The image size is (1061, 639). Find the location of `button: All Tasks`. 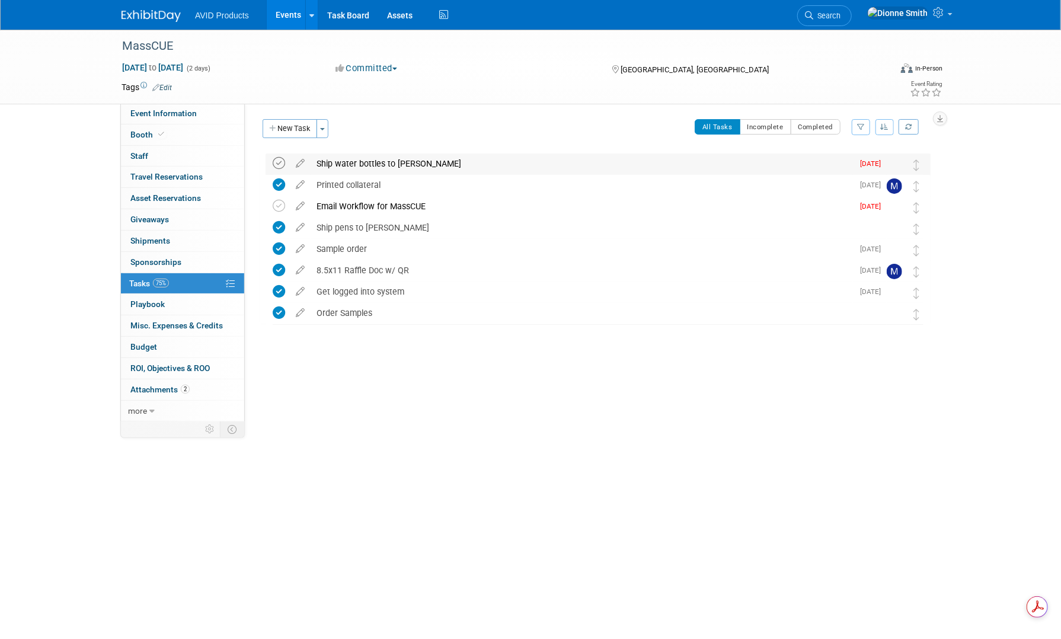

button: All Tasks is located at coordinates (717, 127).